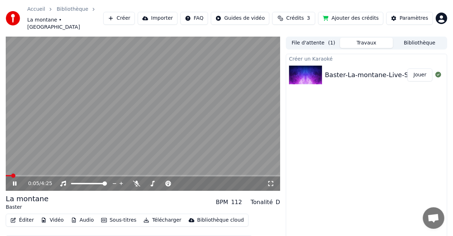 This screenshot has height=236, width=453. I want to click on button: Sous-titres, so click(119, 220).